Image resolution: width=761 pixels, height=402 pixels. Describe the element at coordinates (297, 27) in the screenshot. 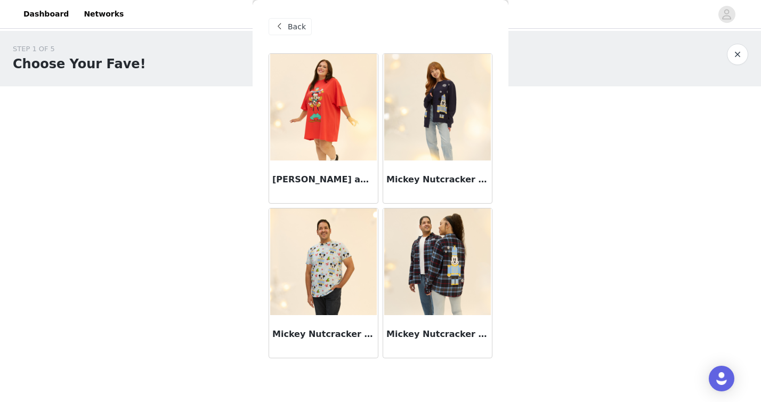

I see `span: Back` at that location.